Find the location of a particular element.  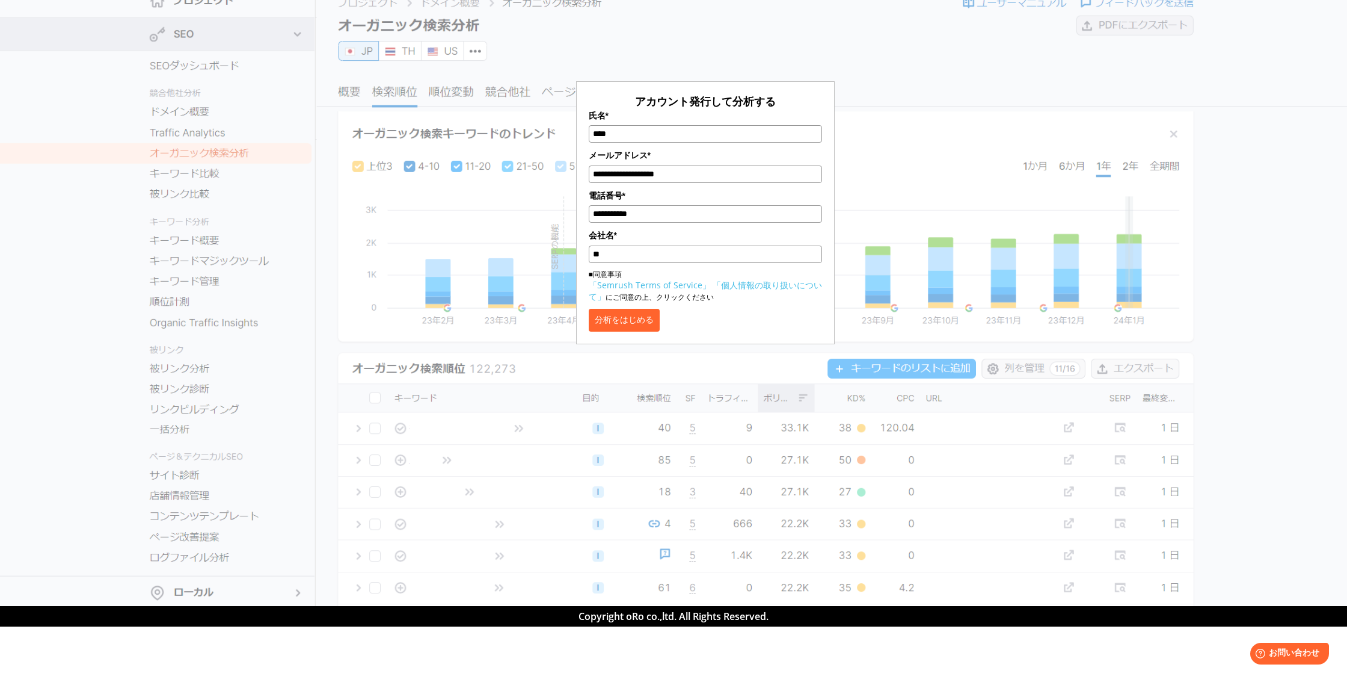

span: Copyright oRo co.,ltd. All Rights Reserved. is located at coordinates (674, 616).